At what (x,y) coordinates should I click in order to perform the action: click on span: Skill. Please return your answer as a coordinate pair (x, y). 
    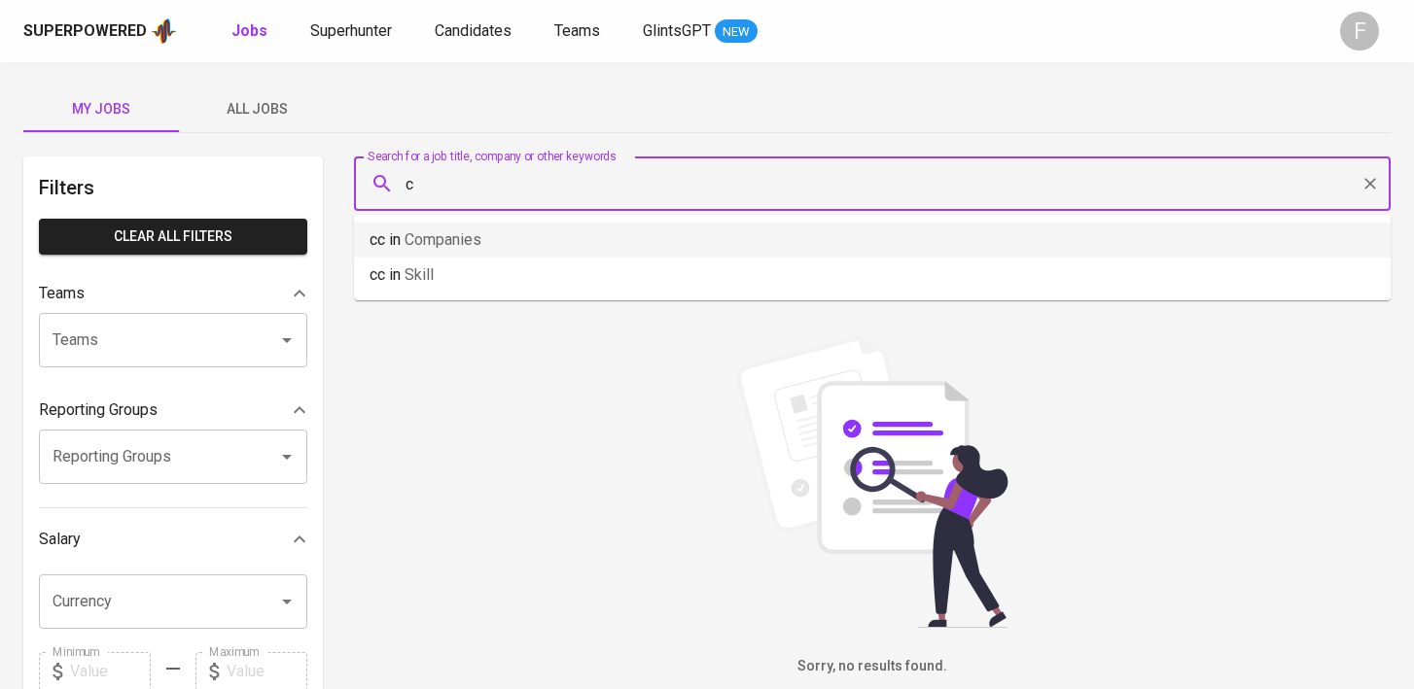
    Looking at the image, I should click on (419, 274).